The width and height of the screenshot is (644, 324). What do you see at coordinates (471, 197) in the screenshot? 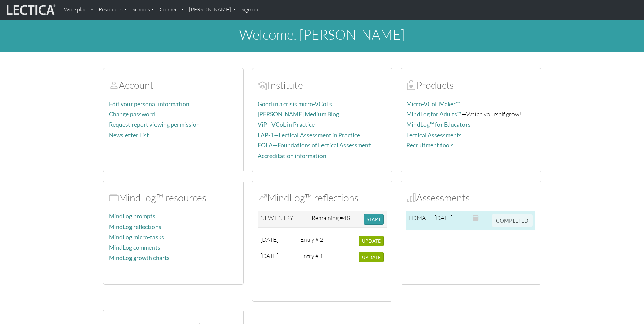
I see `h2: Assessments` at bounding box center [471, 197].